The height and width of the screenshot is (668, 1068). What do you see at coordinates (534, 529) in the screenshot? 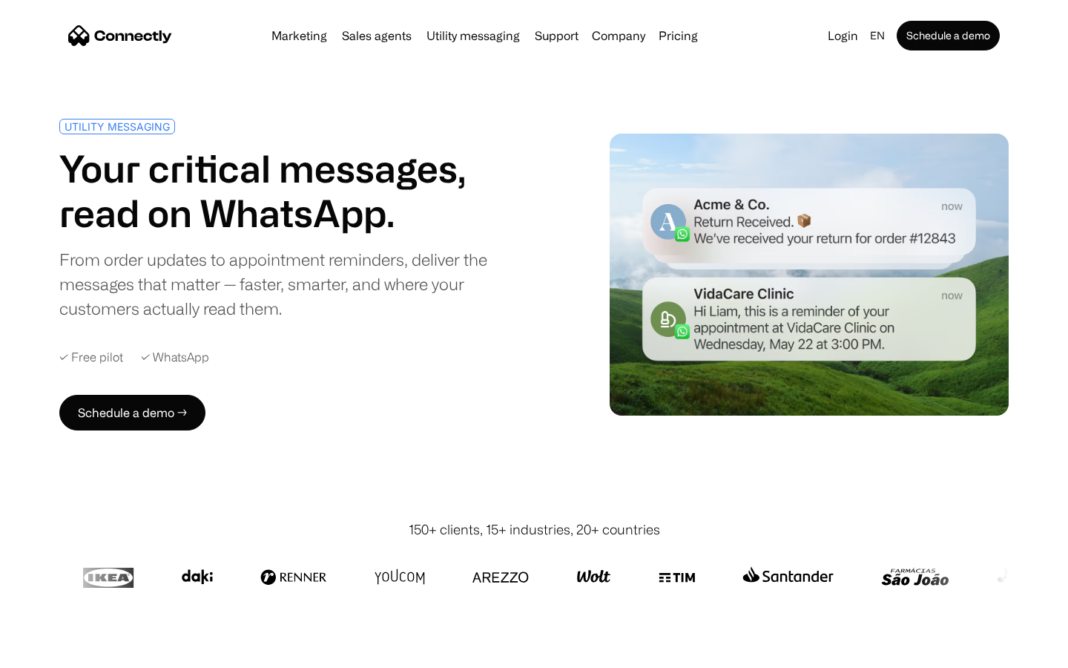
I see `div: 150+ clients, 15+ industries, 20+ countries` at bounding box center [534, 529].